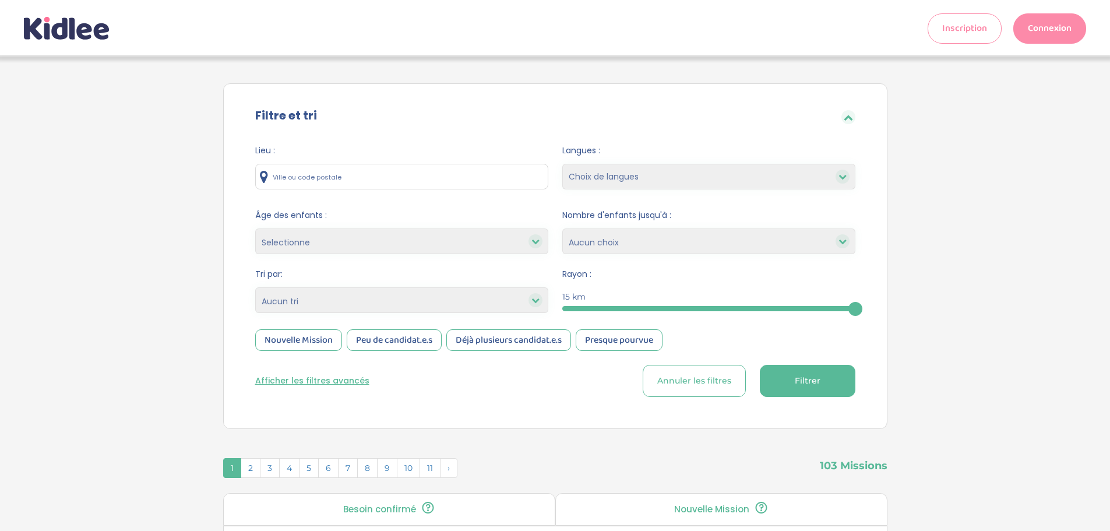 The image size is (1110, 531). What do you see at coordinates (408, 468) in the screenshot?
I see `span: 10` at bounding box center [408, 468].